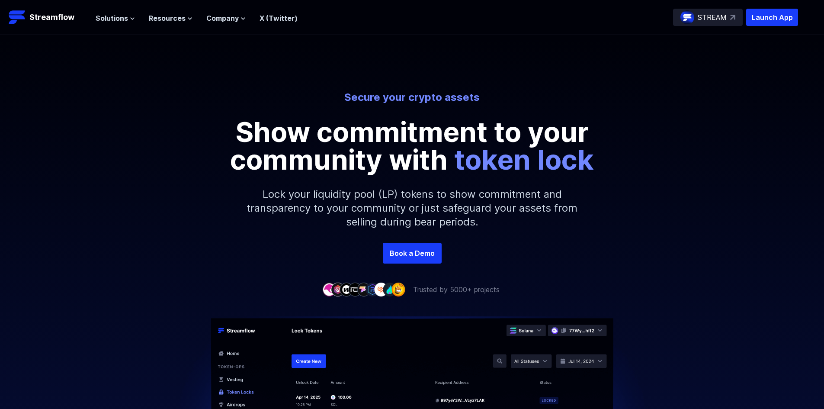 The image size is (824, 409). I want to click on img: streamflow-logo-circle.png, so click(687, 17).